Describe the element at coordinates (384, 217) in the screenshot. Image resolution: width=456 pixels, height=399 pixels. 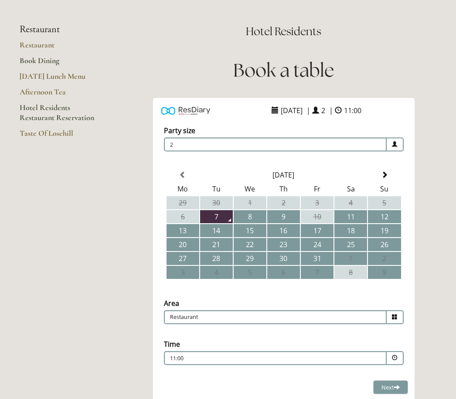
I see `td: 12` at that location.